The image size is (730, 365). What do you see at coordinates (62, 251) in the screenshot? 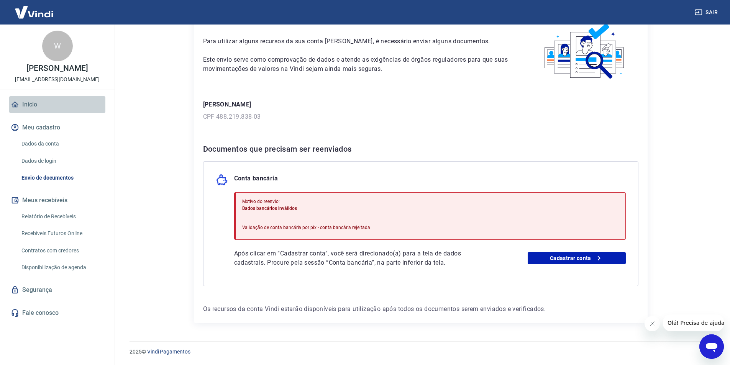
I see `a: Contratos com credores` at bounding box center [62, 251].